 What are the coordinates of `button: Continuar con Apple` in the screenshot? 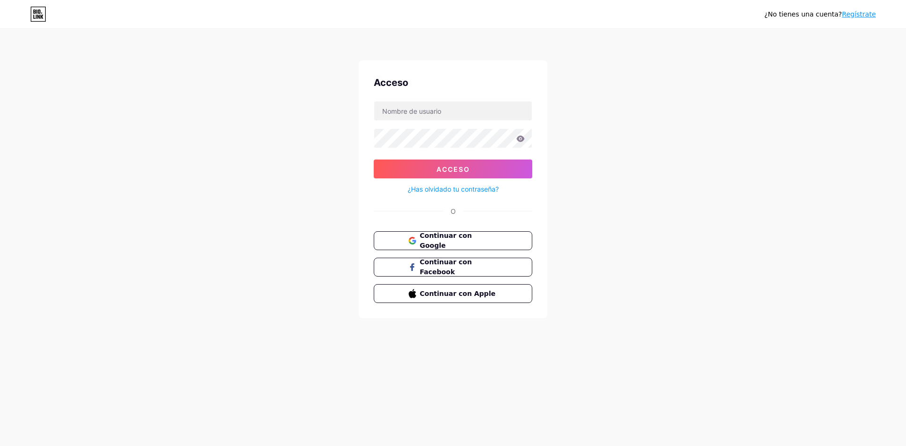 It's located at (453, 293).